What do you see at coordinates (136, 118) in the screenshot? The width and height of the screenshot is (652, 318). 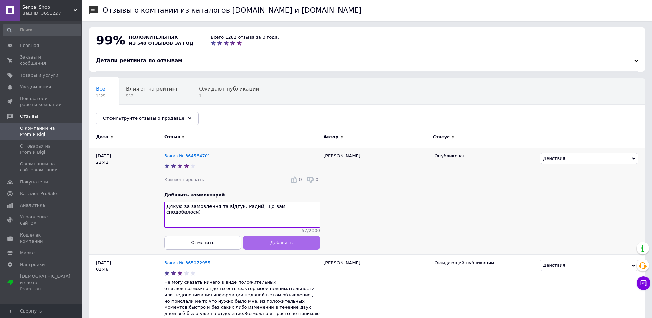 I see `div: Опубликованы без комментария` at bounding box center [136, 118].